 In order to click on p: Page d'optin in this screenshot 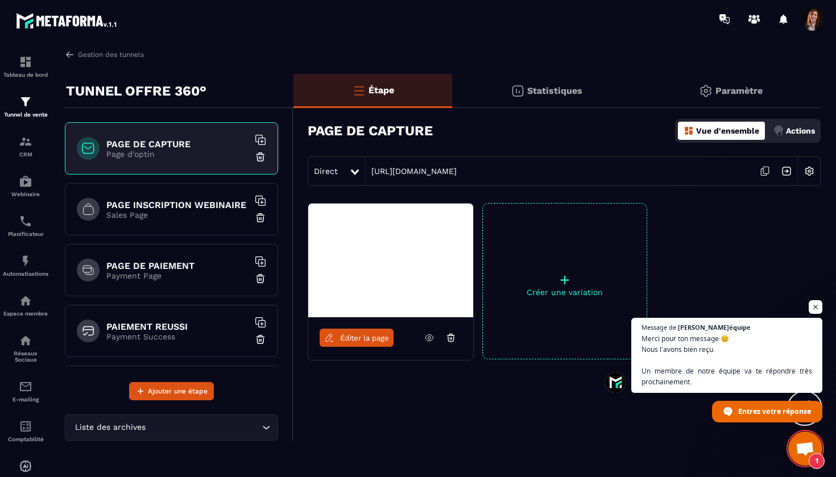, I will do `click(177, 154)`.